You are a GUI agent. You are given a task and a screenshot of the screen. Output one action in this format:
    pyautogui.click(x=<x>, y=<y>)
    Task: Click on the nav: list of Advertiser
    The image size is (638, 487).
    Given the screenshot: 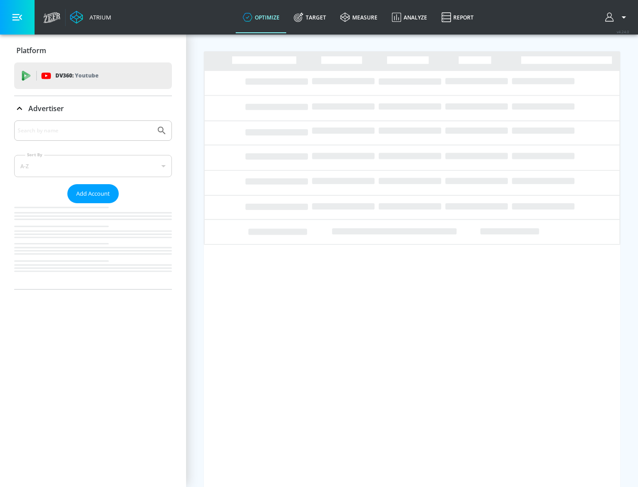 What is the action you would take?
    pyautogui.click(x=93, y=246)
    